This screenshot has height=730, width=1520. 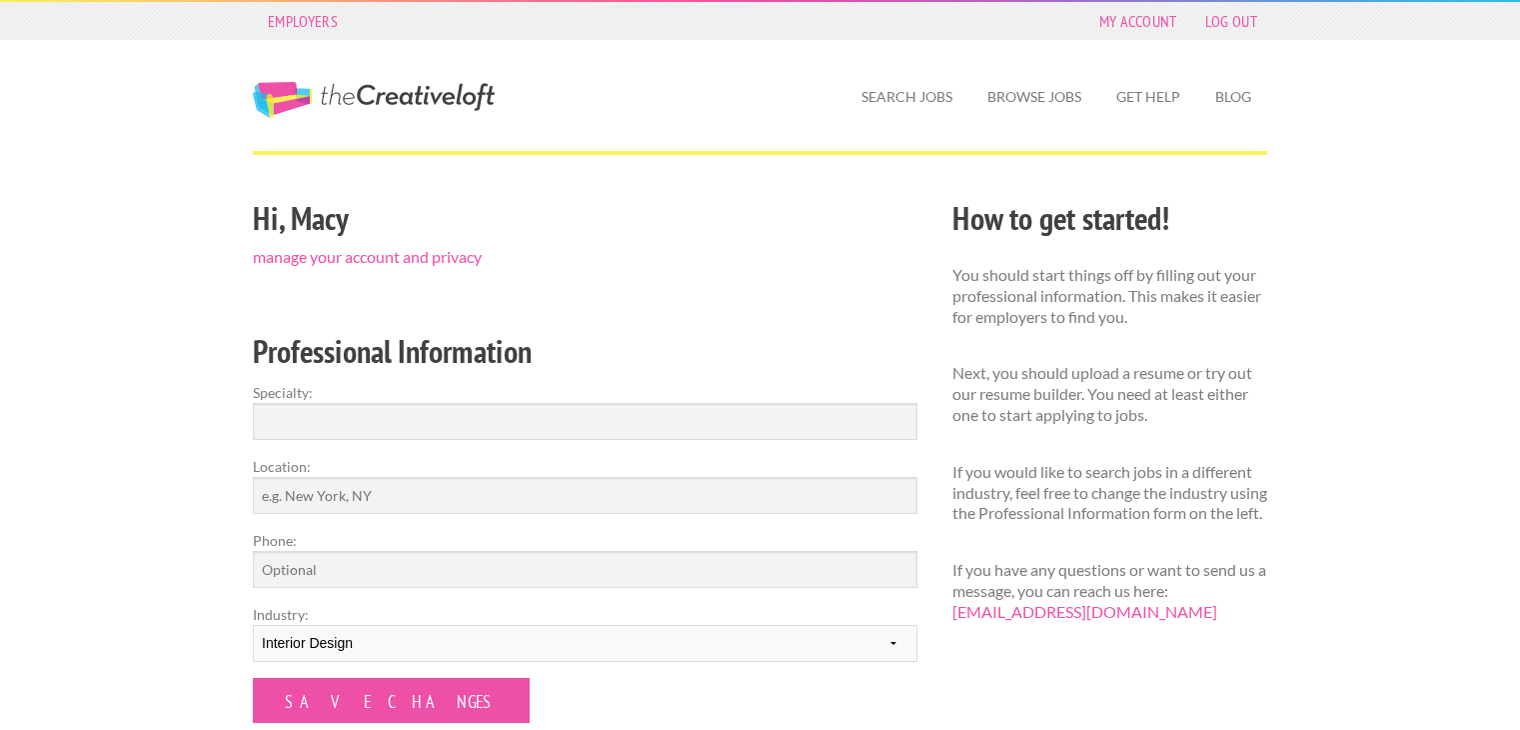 What do you see at coordinates (303, 21) in the screenshot?
I see `a: Employers` at bounding box center [303, 21].